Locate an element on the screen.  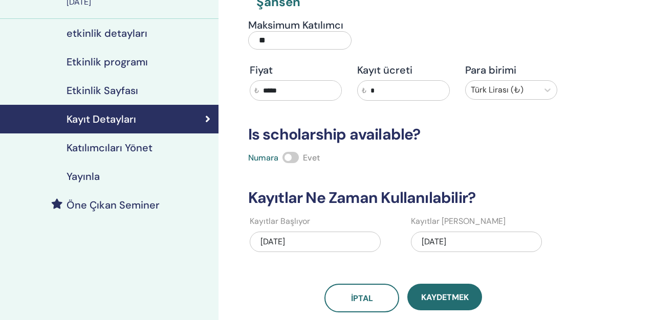
h4: Katılımcıları Yönet is located at coordinates (110, 148).